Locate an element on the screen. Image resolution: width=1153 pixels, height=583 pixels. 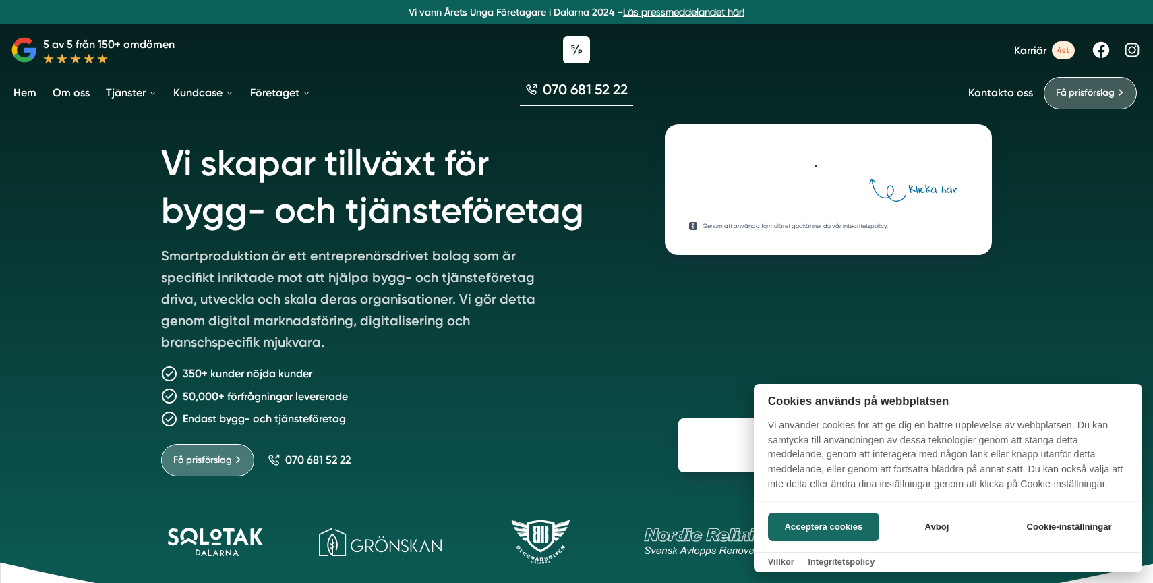
h2: Cookies används på webbplatsen is located at coordinates (948, 401).